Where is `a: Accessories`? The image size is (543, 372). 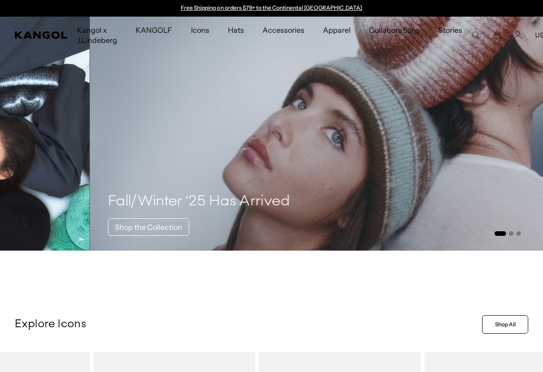
a: Accessories is located at coordinates (283, 30).